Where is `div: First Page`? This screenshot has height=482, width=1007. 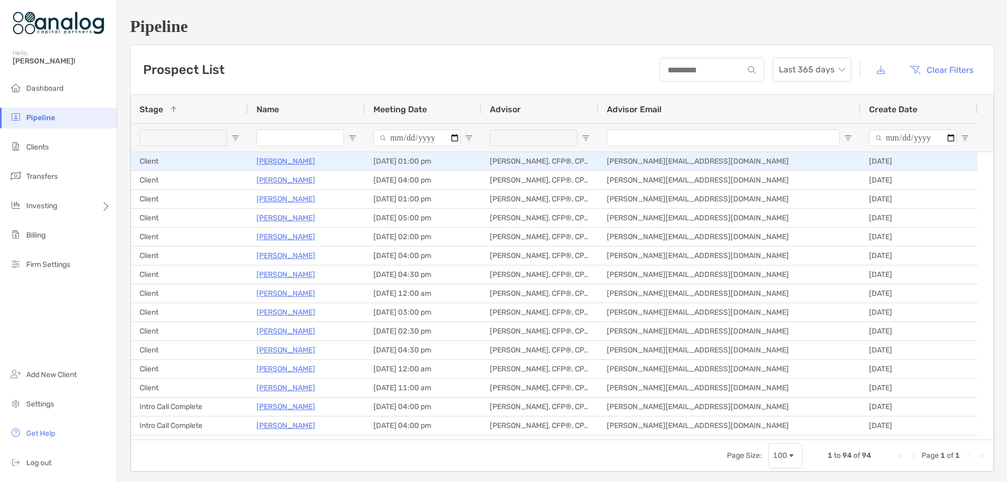
div: First Page is located at coordinates (900, 456).